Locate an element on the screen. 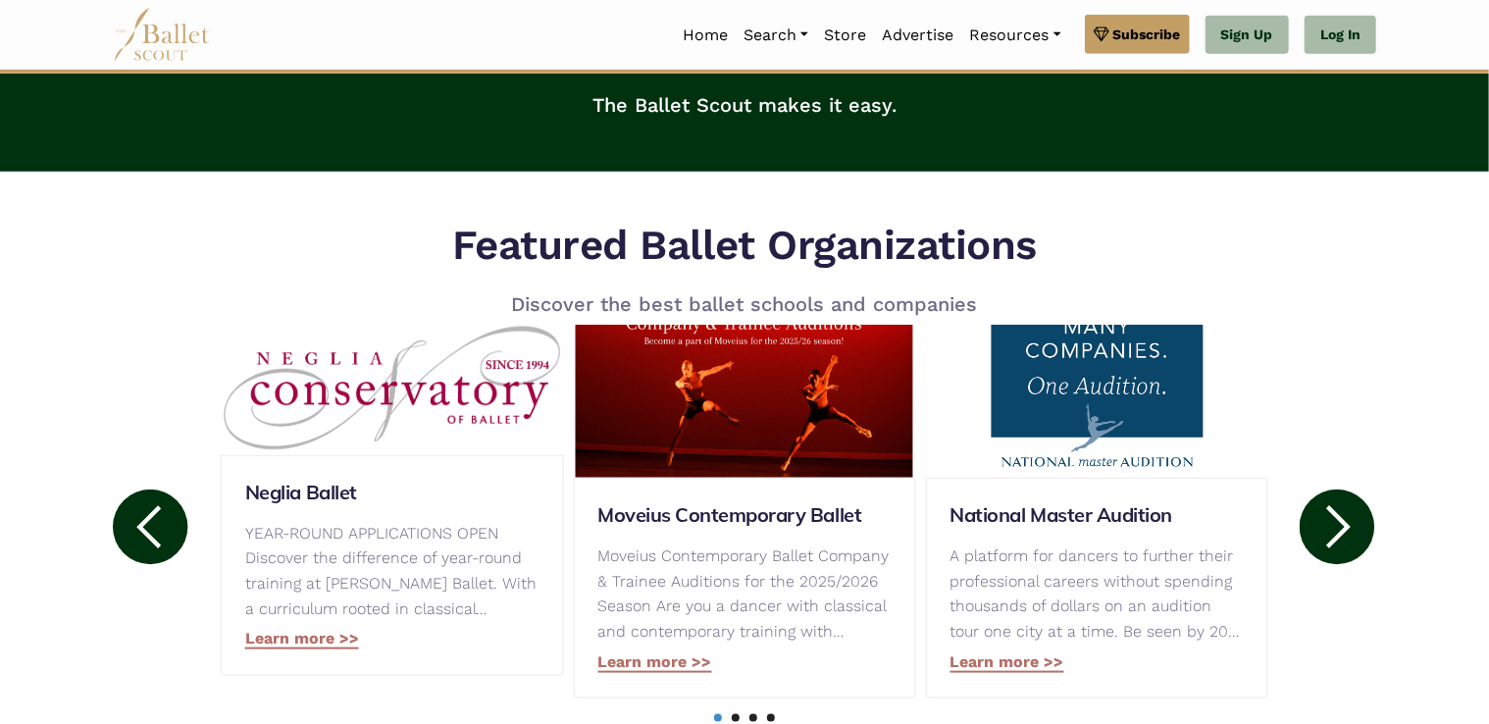 The image size is (1489, 724). h3: Moveius Contemporary Ballet is located at coordinates (743, 515).